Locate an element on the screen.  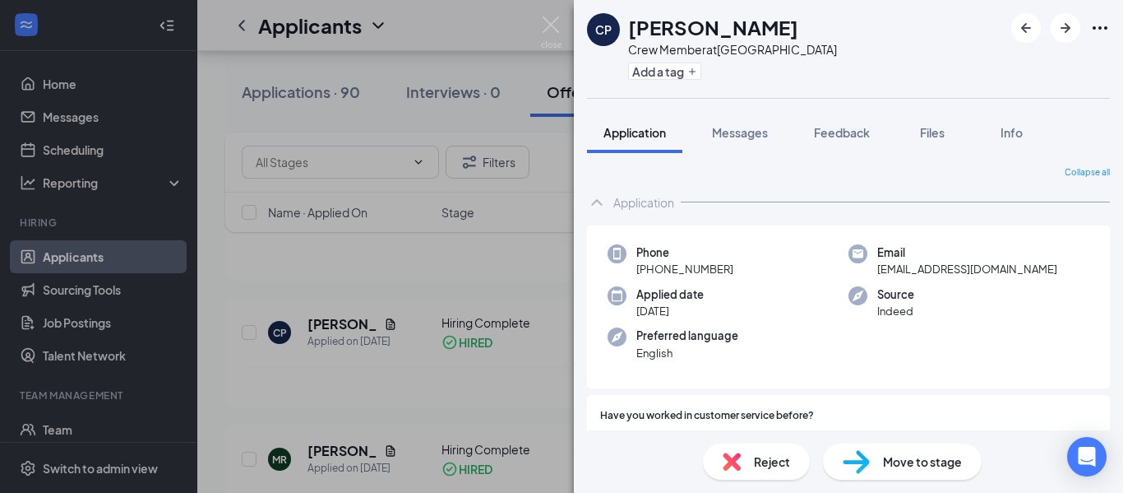
span: Indeed is located at coordinates (896, 311).